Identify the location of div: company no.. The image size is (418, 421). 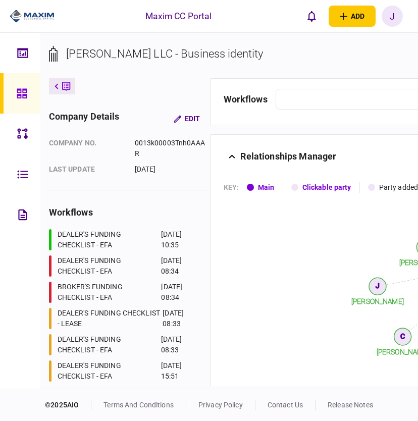
(87, 149).